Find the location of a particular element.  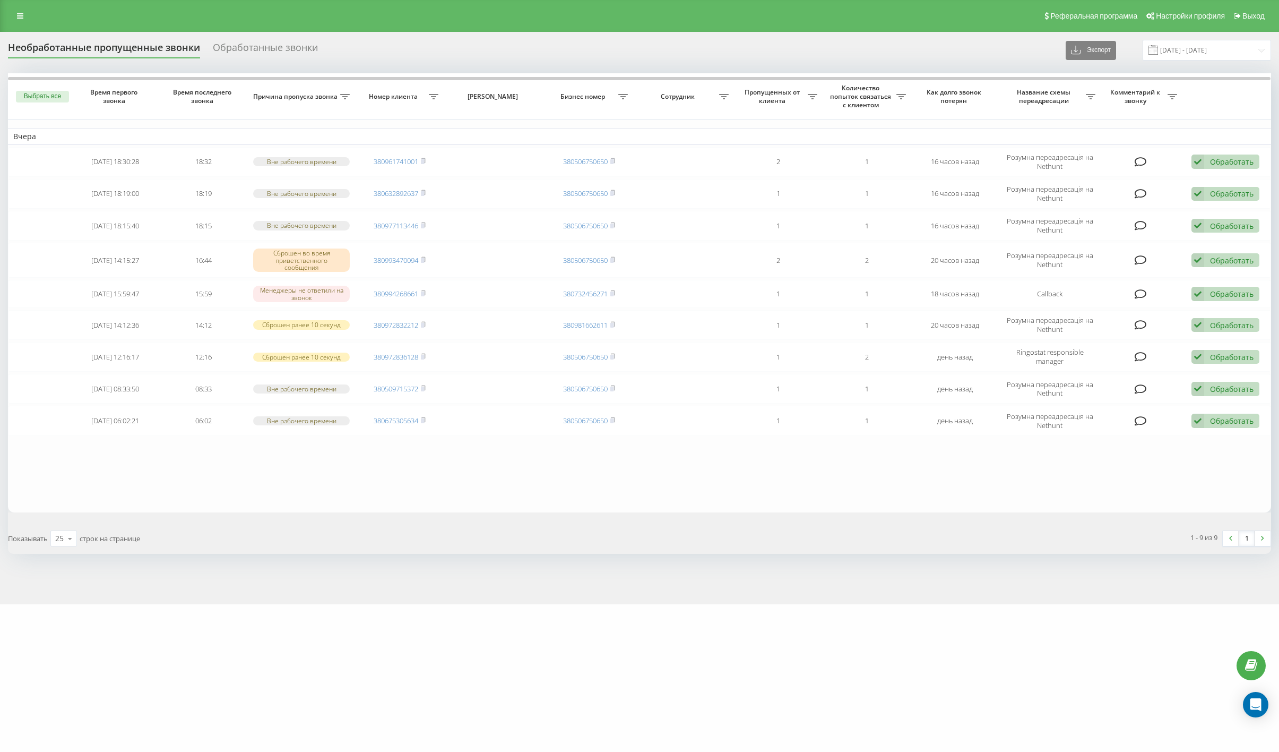

a: 380993470094 is located at coordinates (396, 260).